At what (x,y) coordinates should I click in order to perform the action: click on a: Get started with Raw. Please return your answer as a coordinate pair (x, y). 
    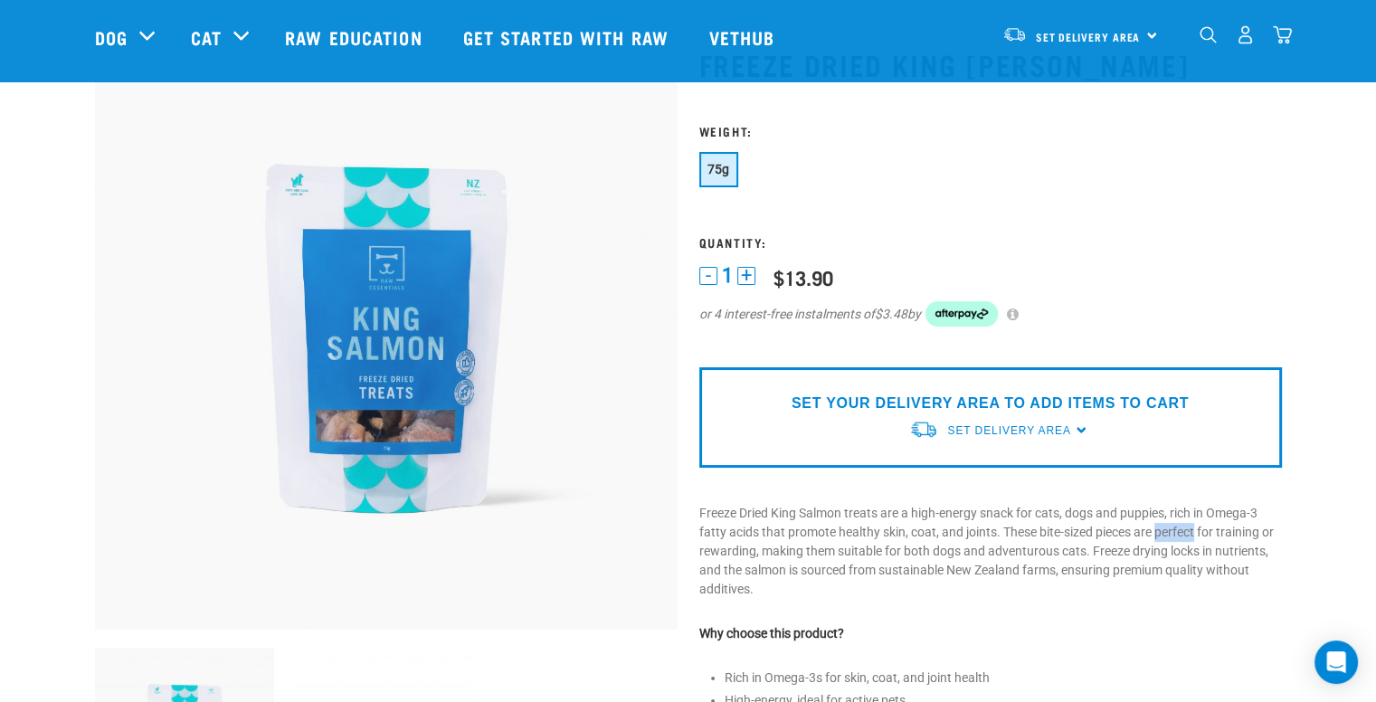
    Looking at the image, I should click on (568, 37).